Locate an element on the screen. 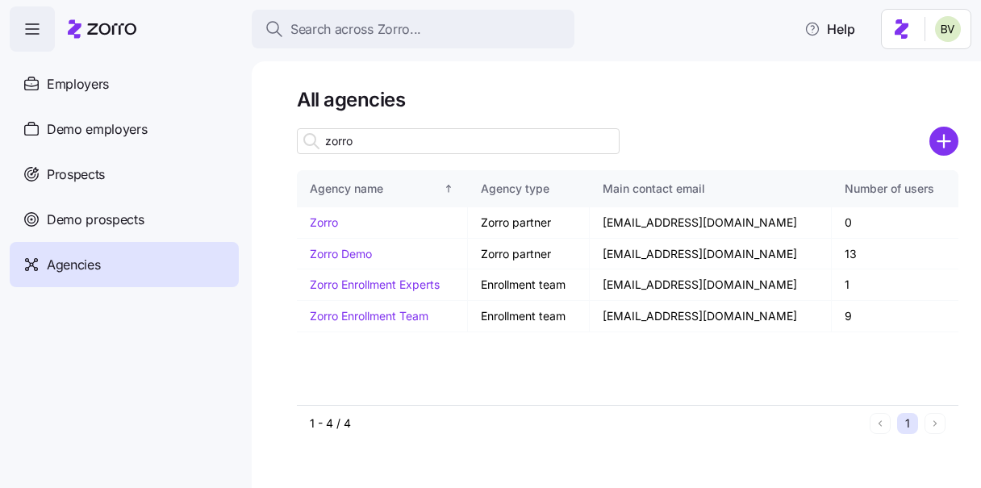 Image resolution: width=981 pixels, height=488 pixels. button: Next page is located at coordinates (935, 424).